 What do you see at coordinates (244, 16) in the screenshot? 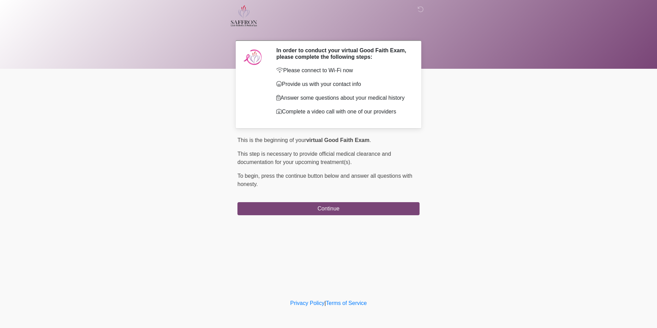
I see `img: Saffron Laser Aesthetics and Medical Spa Logo` at bounding box center [244, 16].